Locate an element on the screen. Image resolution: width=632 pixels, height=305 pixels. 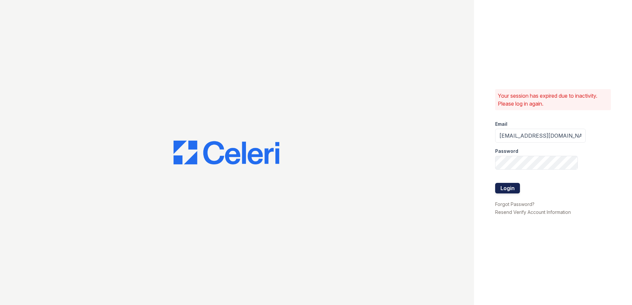
button: Login is located at coordinates (507, 188).